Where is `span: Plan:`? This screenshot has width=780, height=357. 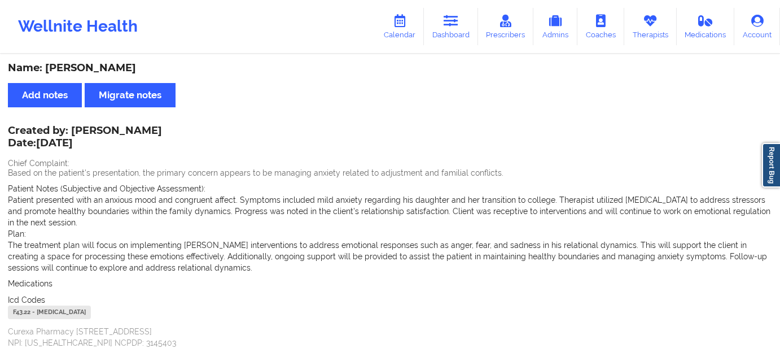
span: Plan: is located at coordinates (17, 234).